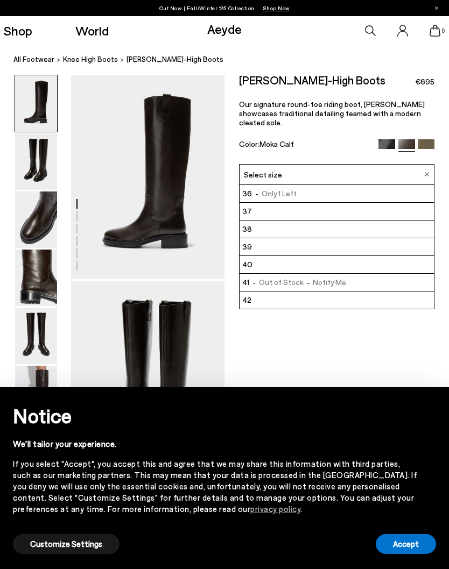  Describe the element at coordinates (36, 161) in the screenshot. I see `img: Henry Knee-High Boots - Image 2` at that location.